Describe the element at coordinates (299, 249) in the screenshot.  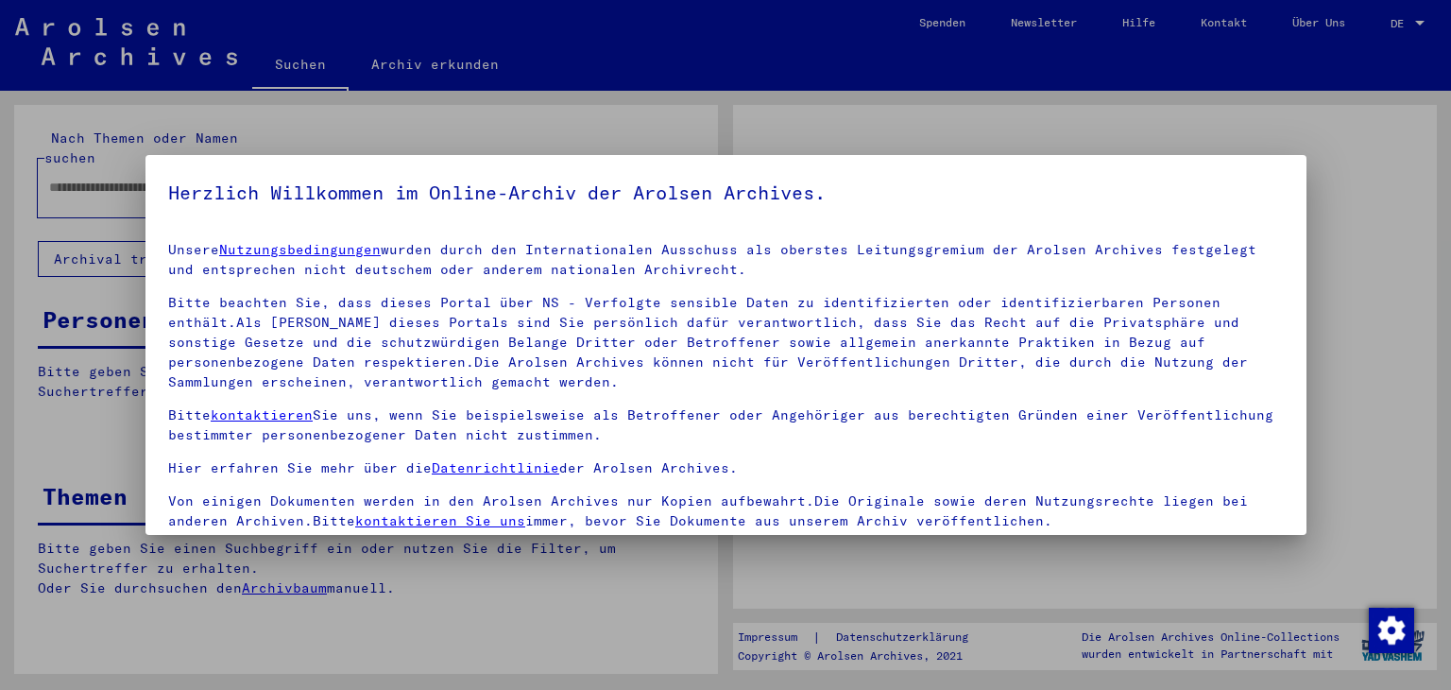
I see `a: Nutzungsbedingungen` at that location.